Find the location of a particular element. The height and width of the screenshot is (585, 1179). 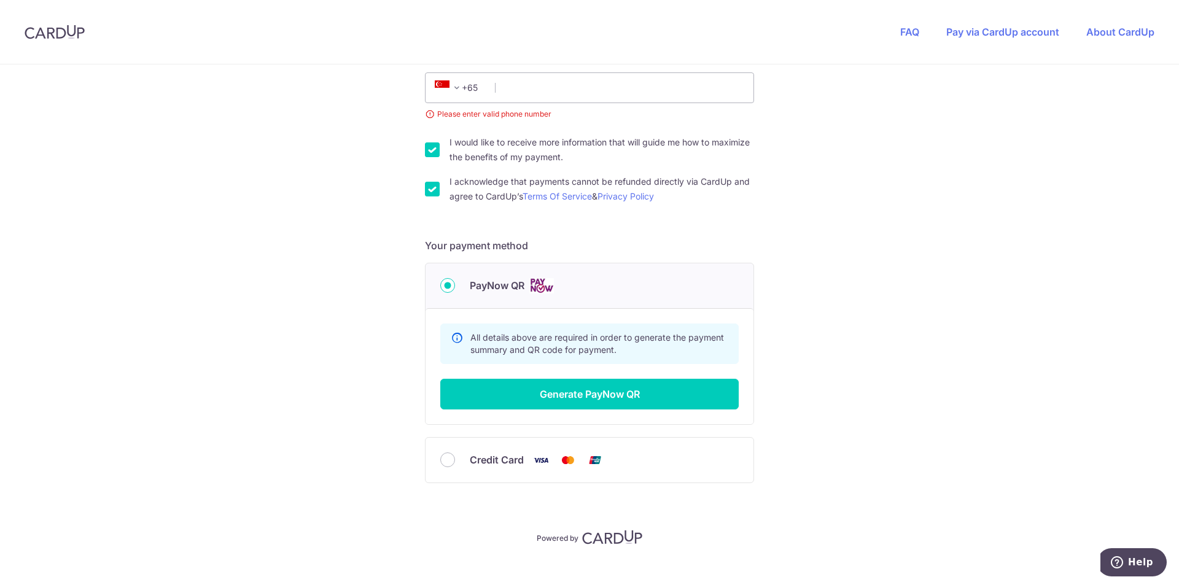

small: Please enter valid phone number is located at coordinates (589, 114).